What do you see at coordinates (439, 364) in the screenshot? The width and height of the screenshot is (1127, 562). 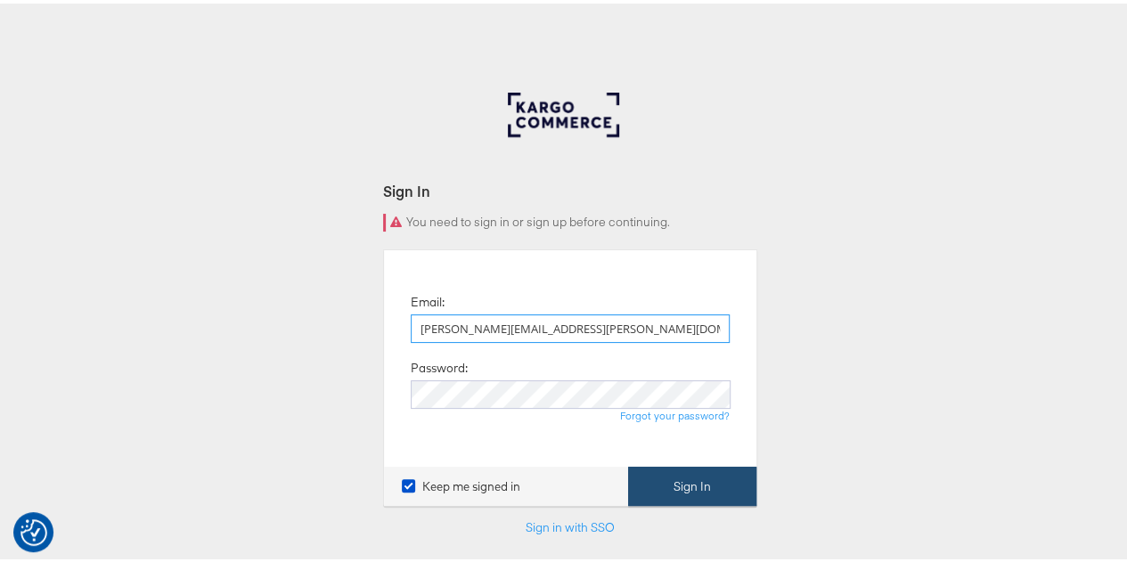 I see `label: Password:` at bounding box center [439, 364].